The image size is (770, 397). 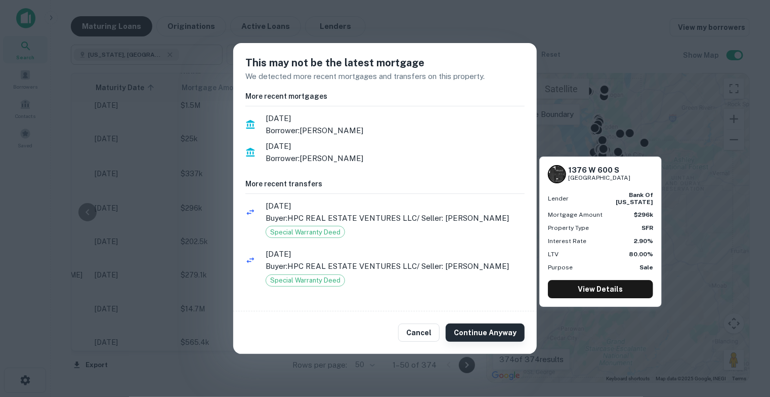 I want to click on h5: This may not be the latest mortgage, so click(x=385, y=63).